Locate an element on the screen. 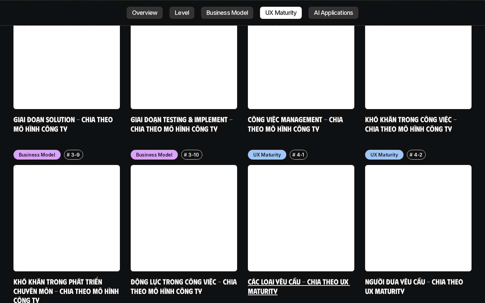 The width and height of the screenshot is (485, 303). a: Overview is located at coordinates (145, 13).